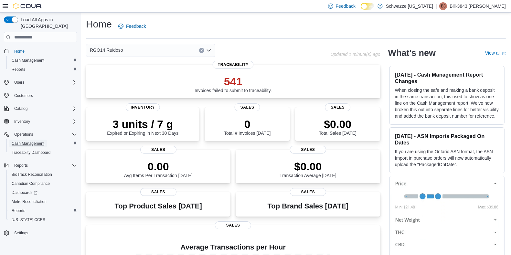 Image resolution: width=511 pixels, height=255 pixels. Describe the element at coordinates (106, 50) in the screenshot. I see `span: RGO14 Ruidoso` at that location.